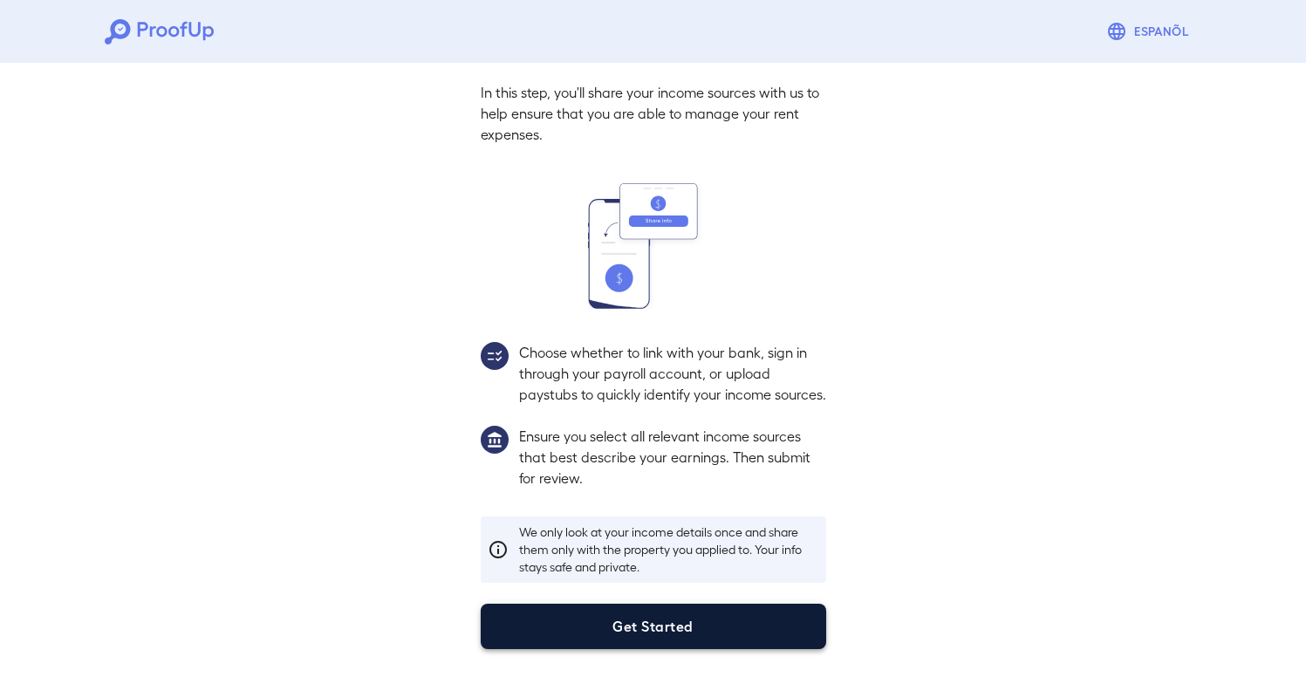 The image size is (1306, 677). I want to click on img: group2.svg, so click(495, 356).